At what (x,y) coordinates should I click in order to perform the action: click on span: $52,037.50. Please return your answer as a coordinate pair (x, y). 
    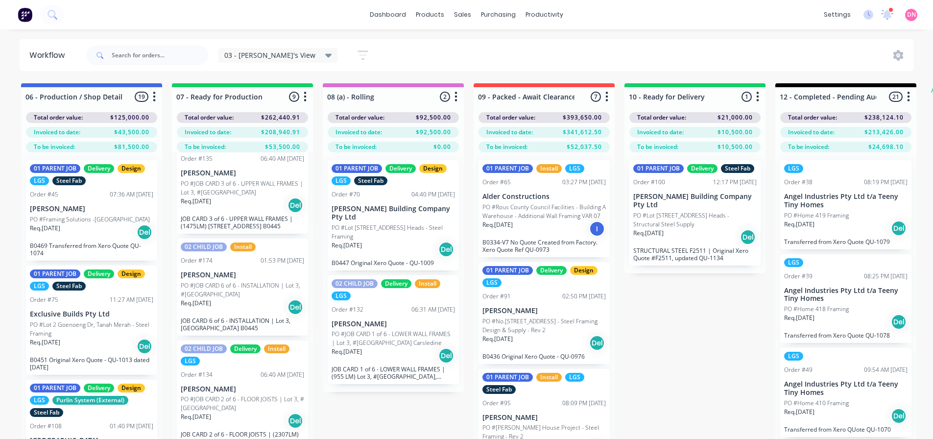
    Looking at the image, I should click on (584, 147).